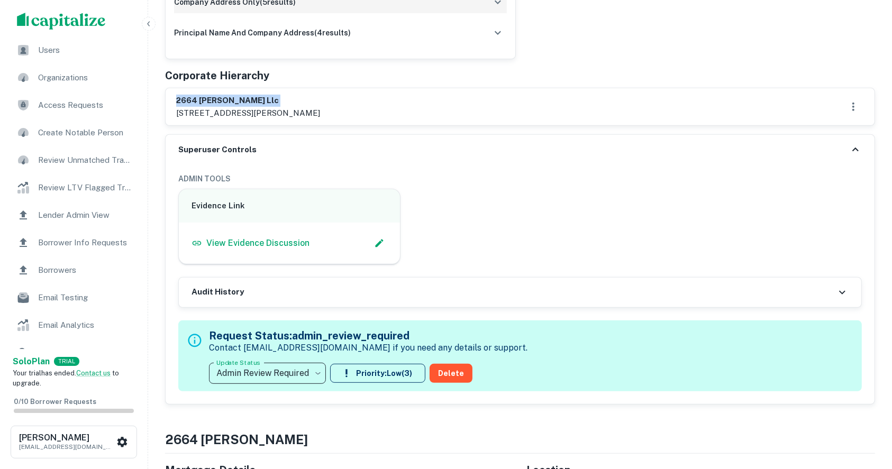  What do you see at coordinates (74, 215) in the screenshot?
I see `a: Lender Admin View` at bounding box center [74, 215].